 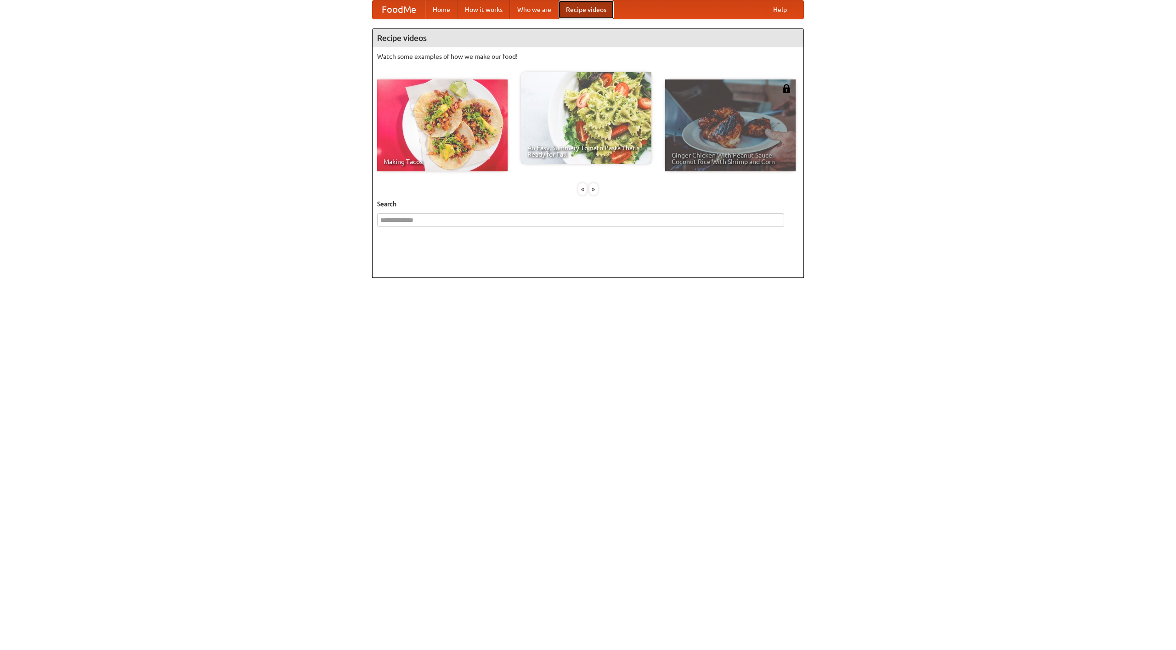 What do you see at coordinates (534, 10) in the screenshot?
I see `a: Who we are` at bounding box center [534, 10].